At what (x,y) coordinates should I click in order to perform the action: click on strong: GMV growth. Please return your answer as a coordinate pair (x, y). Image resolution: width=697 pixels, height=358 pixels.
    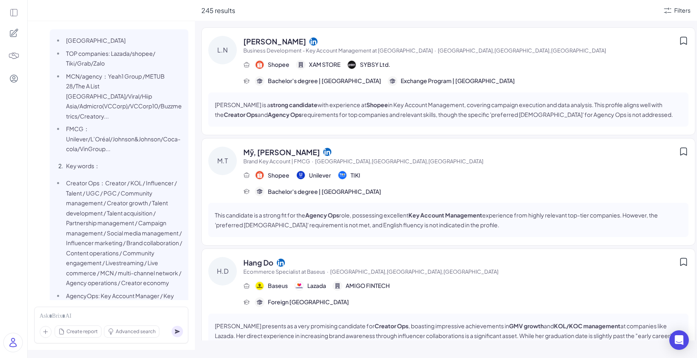
    Looking at the image, I should click on (526, 326).